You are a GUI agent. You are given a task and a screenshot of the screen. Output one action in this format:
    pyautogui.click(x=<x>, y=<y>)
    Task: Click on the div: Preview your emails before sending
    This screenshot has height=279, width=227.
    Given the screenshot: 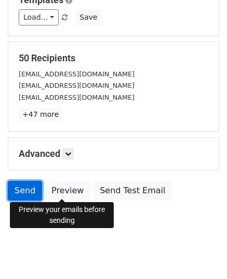 What is the action you would take?
    pyautogui.click(x=62, y=215)
    